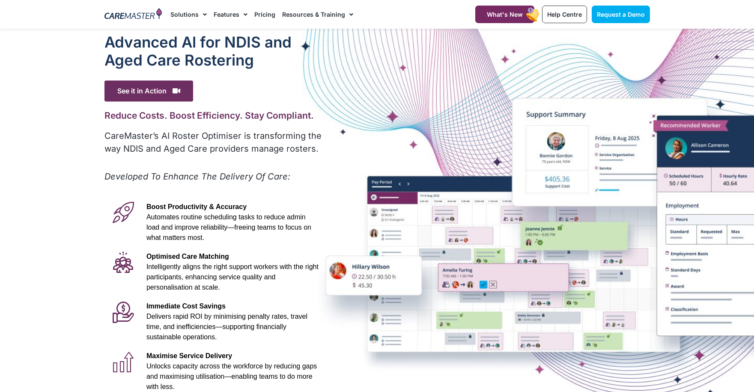 Image resolution: width=754 pixels, height=392 pixels. What do you see at coordinates (214, 142) in the screenshot?
I see `p: CareMaster’s AI Roster Optimiser is transforming the way NDIS and Aged Care providers manage rost...` at bounding box center [214, 142].